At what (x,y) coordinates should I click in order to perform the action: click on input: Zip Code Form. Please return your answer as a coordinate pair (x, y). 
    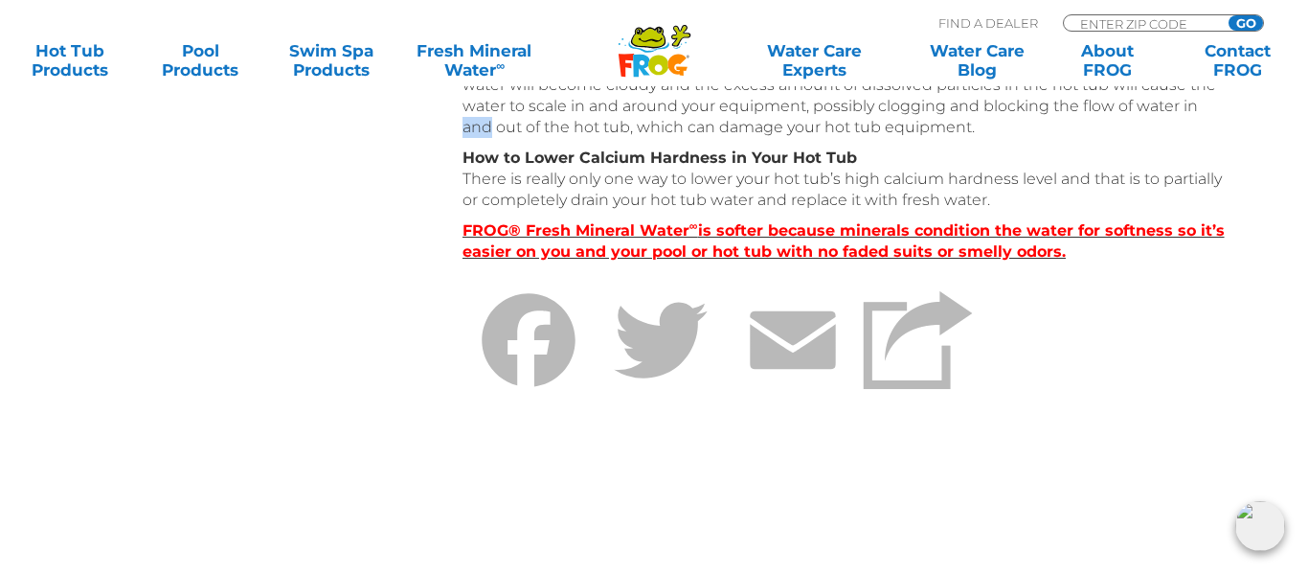
    Looking at the image, I should click on (1142, 23).